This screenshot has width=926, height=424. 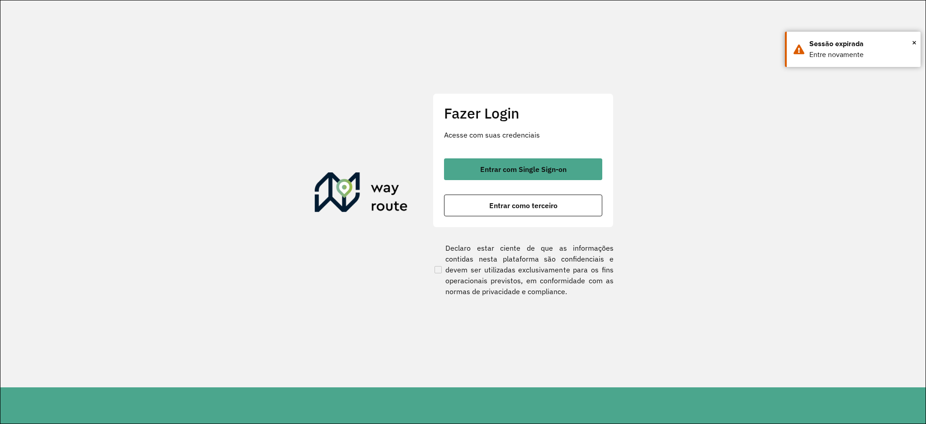 I want to click on img: Roteirizador AmbevTech, so click(x=361, y=194).